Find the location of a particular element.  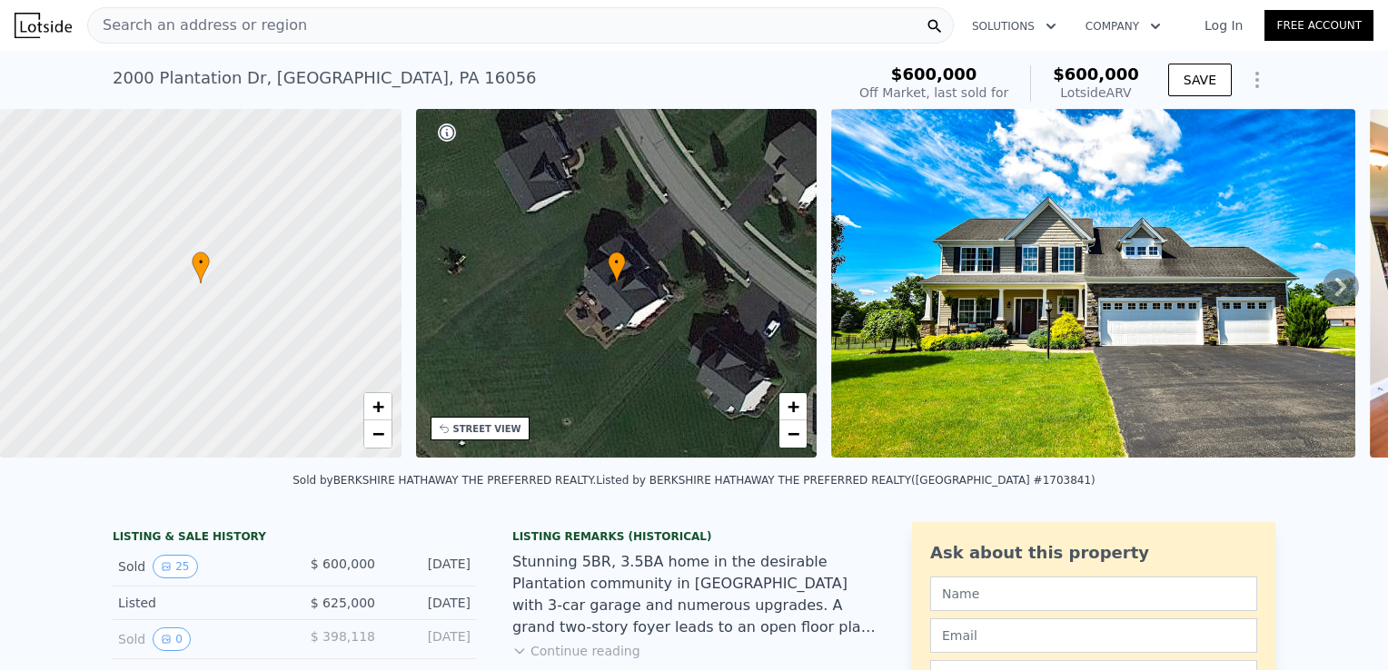

a: Free Account is located at coordinates (1319, 25).